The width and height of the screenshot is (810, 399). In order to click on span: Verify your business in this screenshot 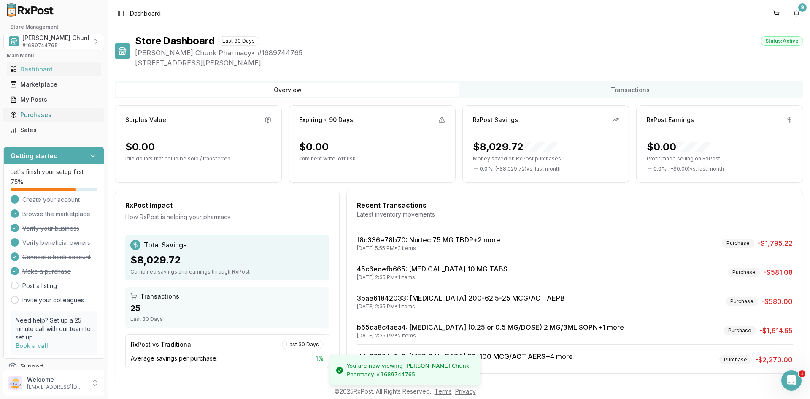, I will do `click(51, 228)`.